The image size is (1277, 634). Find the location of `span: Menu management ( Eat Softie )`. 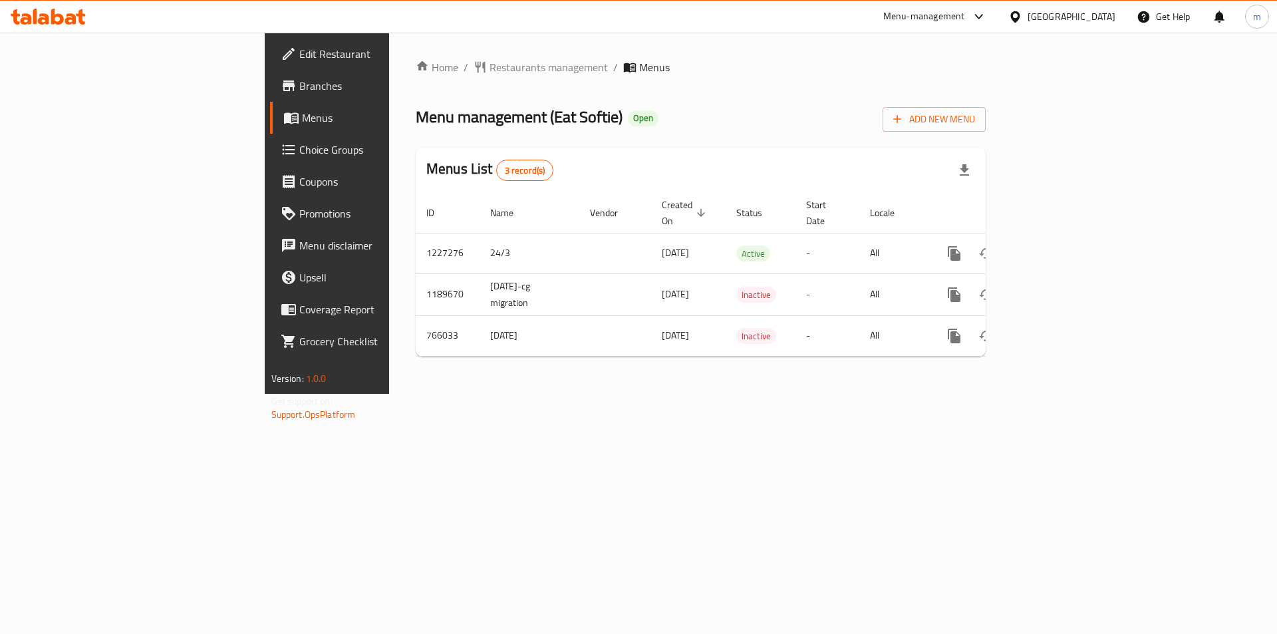

span: Menu management ( Eat Softie ) is located at coordinates (519, 116).